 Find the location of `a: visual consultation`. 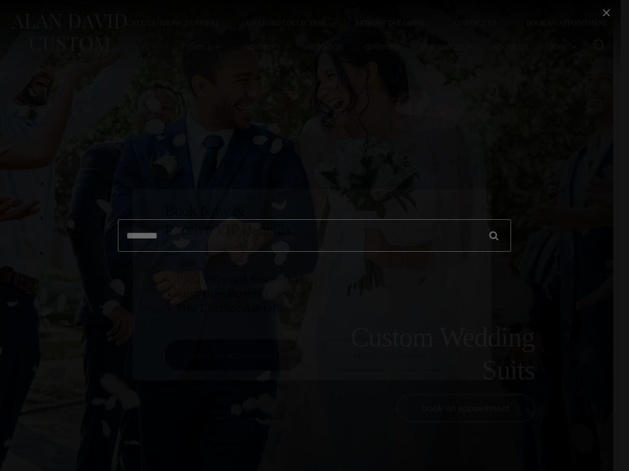

a: visual consultation is located at coordinates (390, 355).